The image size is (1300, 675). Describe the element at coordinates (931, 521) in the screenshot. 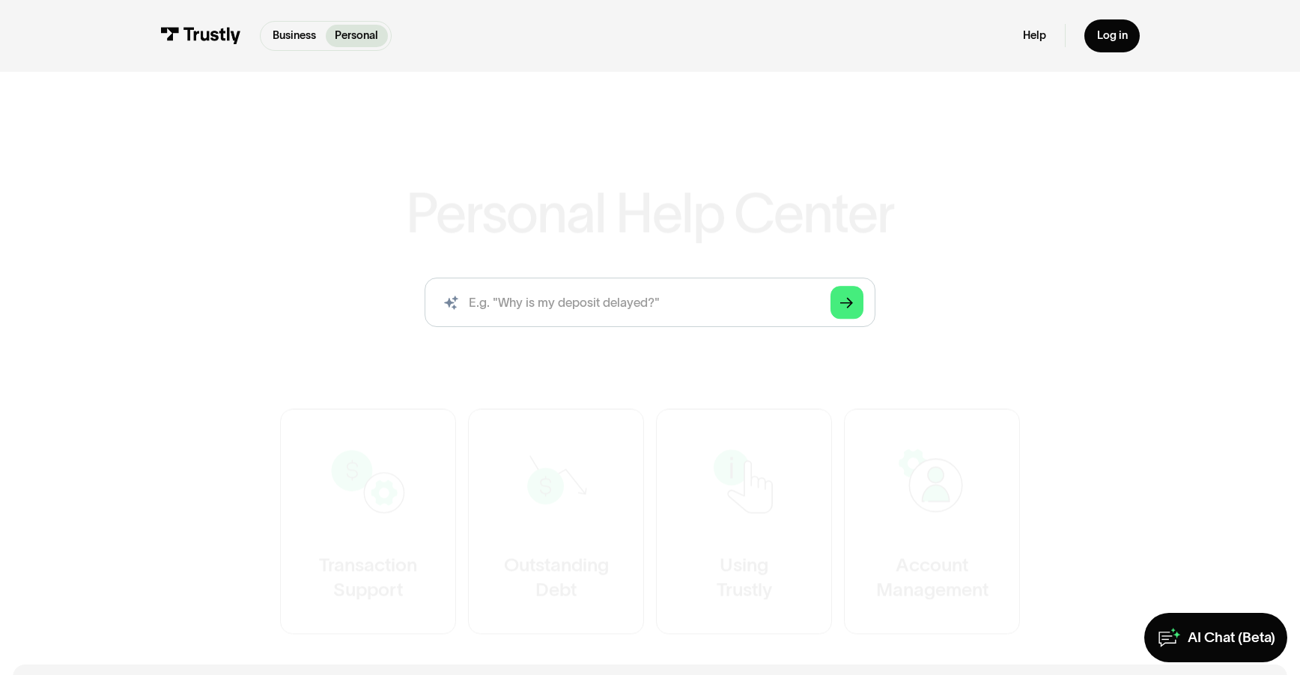

I see `a: AccountManagement` at that location.